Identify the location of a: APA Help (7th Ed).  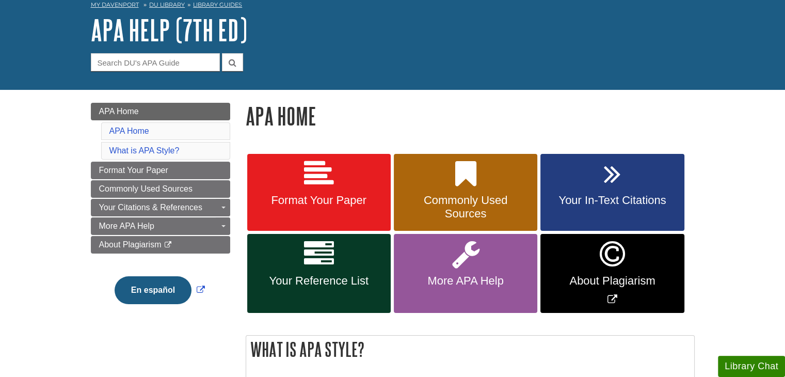
(169, 30).